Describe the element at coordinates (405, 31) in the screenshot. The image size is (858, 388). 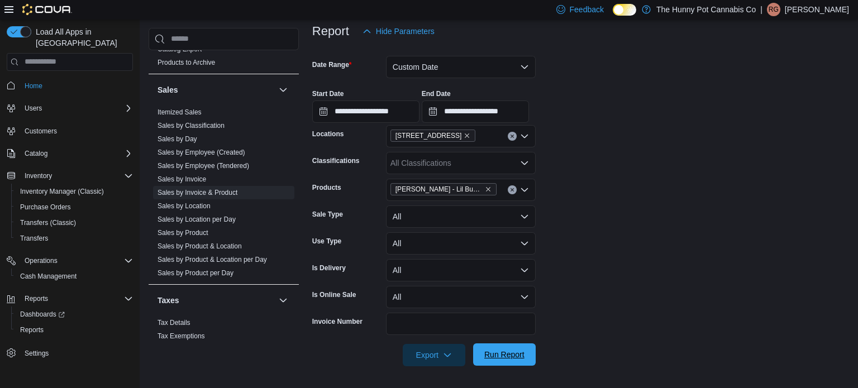
I see `span: Hide Parameters` at that location.